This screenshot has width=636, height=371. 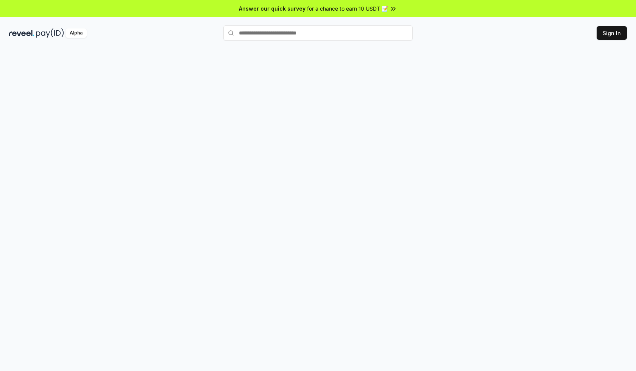 I want to click on img: reveel_dark, so click(x=22, y=33).